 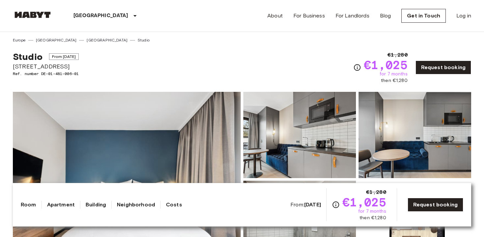 What do you see at coordinates (28, 57) in the screenshot?
I see `span: Studio` at bounding box center [28, 57].